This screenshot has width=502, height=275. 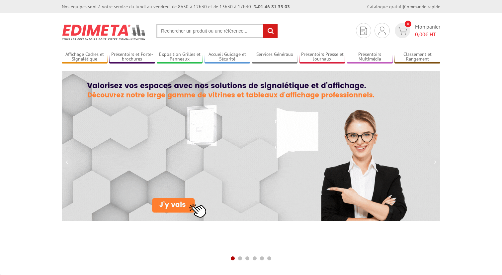 What do you see at coordinates (370, 57) in the screenshot?
I see `a: Présentoirs Multimédia` at bounding box center [370, 57].